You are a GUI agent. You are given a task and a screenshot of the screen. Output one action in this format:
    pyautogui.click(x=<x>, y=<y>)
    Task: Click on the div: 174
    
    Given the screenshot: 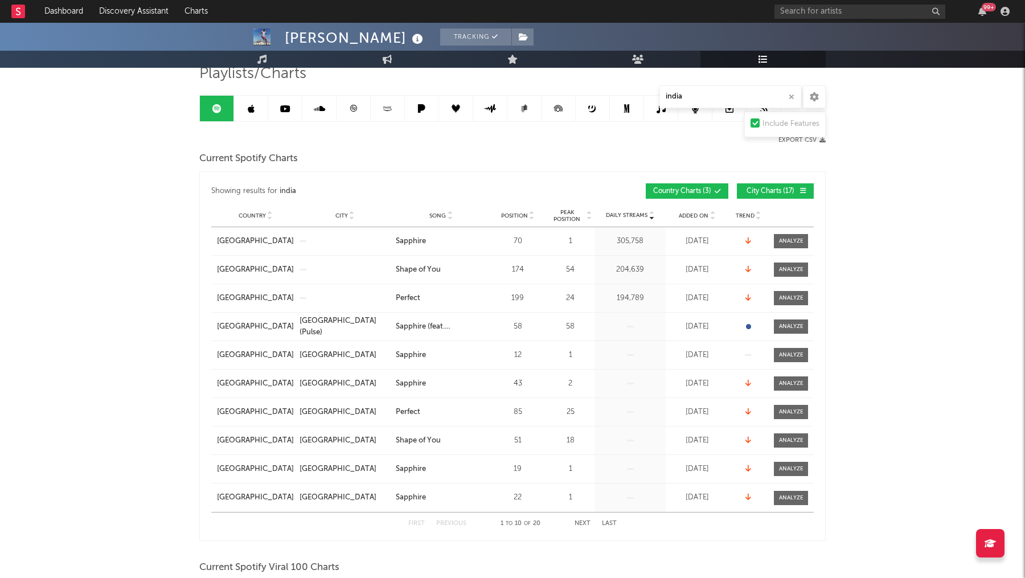 What is the action you would take?
    pyautogui.click(x=518, y=270)
    